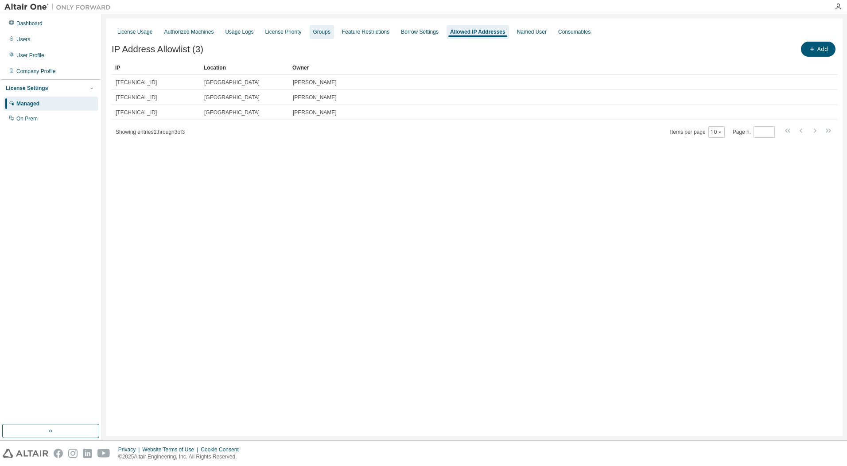 The image size is (847, 466). What do you see at coordinates (239, 32) in the screenshot?
I see `div: Usage Logs` at bounding box center [239, 32].